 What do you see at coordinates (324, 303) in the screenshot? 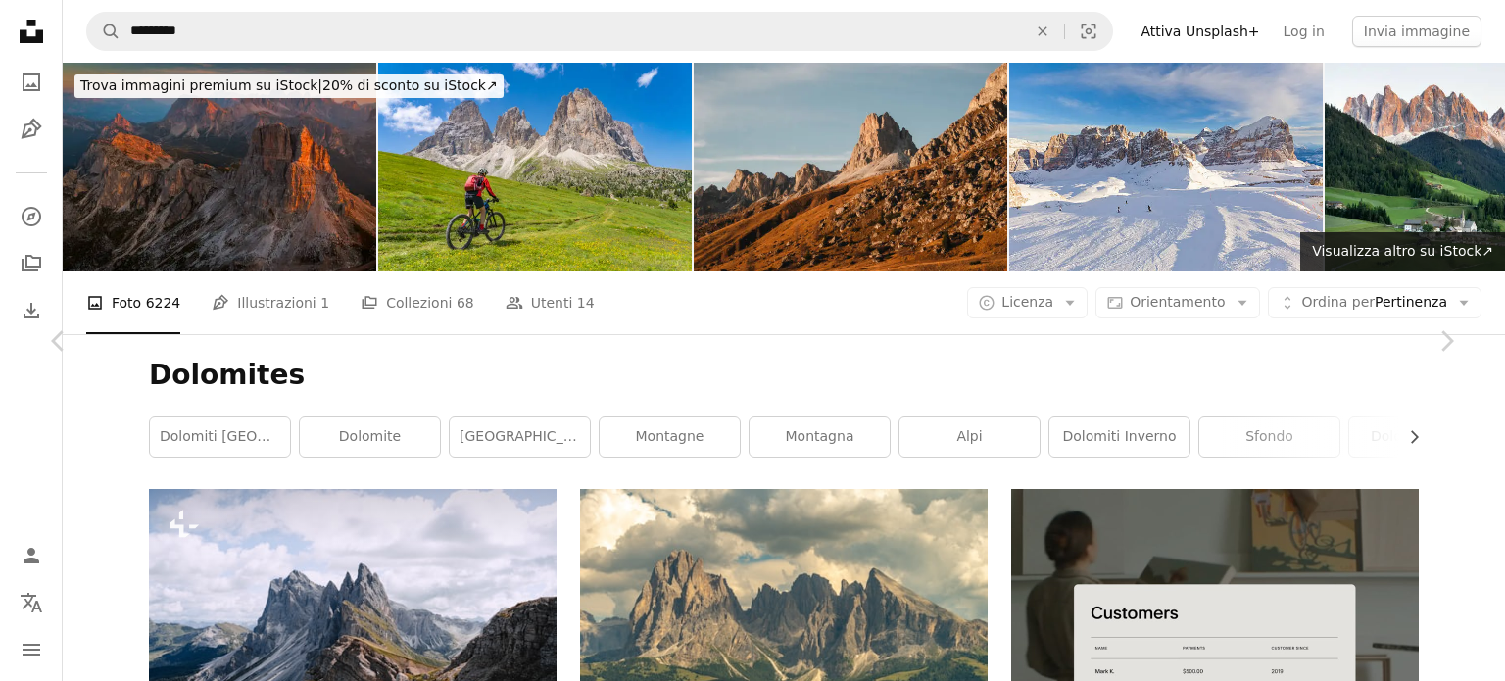
I see `span: 1` at bounding box center [324, 303].